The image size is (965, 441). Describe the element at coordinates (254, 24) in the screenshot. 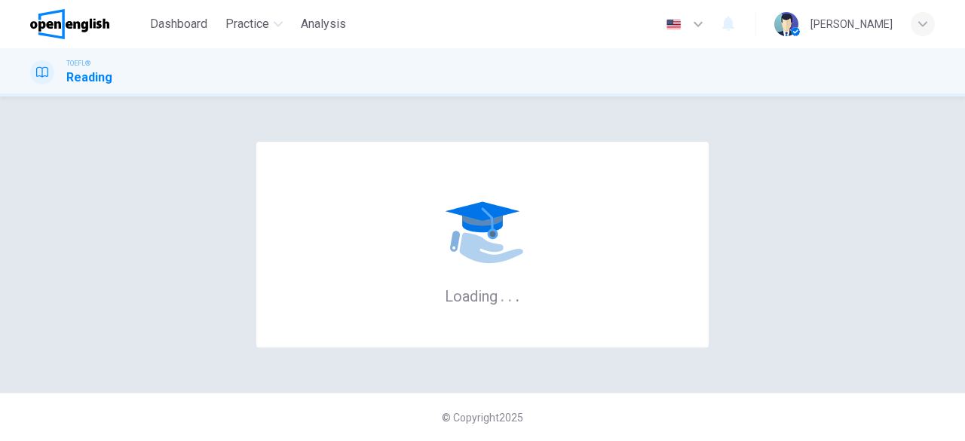

I see `button: Practice` at that location.